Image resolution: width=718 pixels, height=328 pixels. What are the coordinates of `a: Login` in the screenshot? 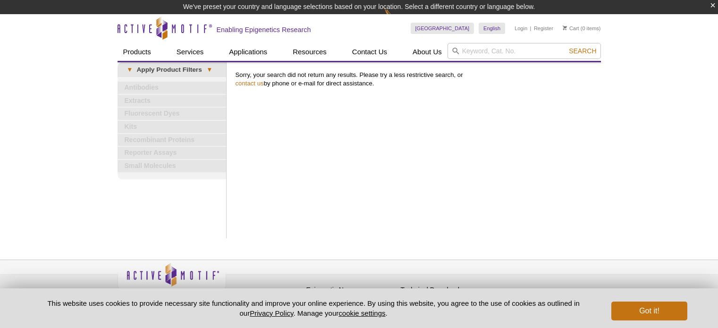 It's located at (521, 28).